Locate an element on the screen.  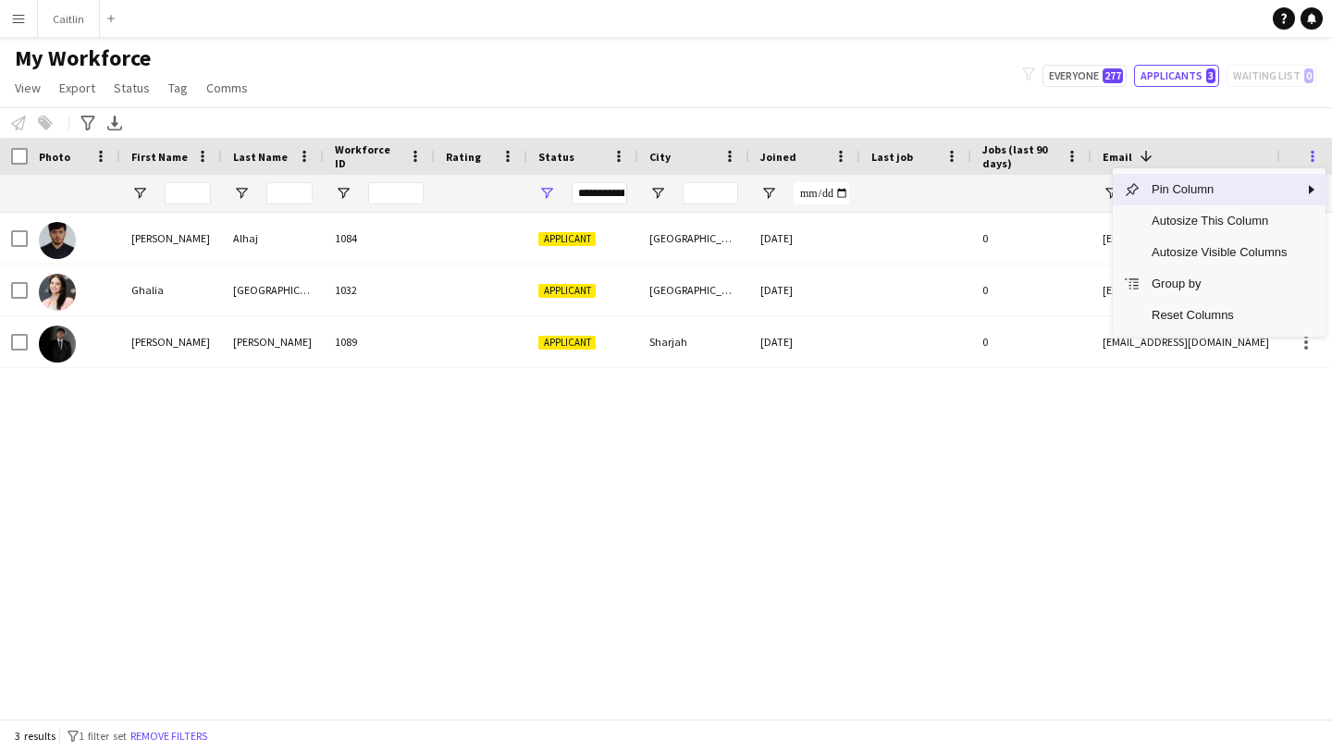
span: Pin Column is located at coordinates (1219, 190).